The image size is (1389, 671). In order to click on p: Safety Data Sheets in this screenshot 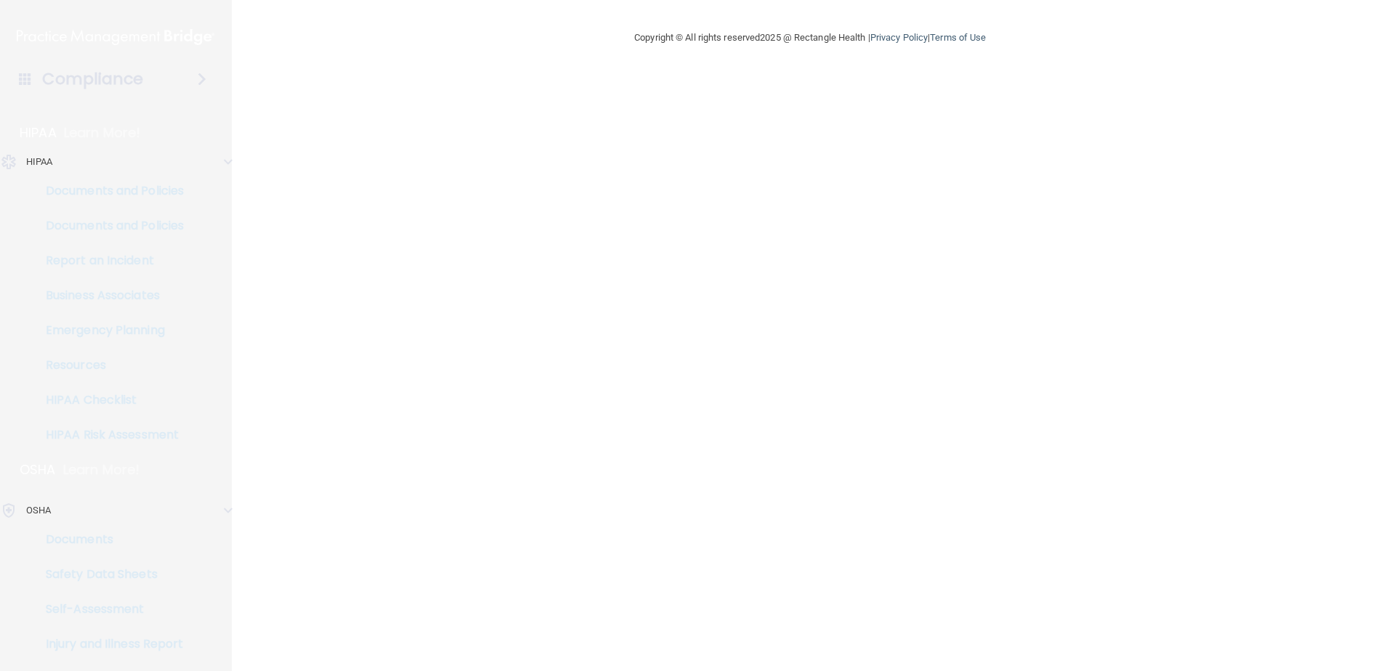, I will do `click(108, 575)`.